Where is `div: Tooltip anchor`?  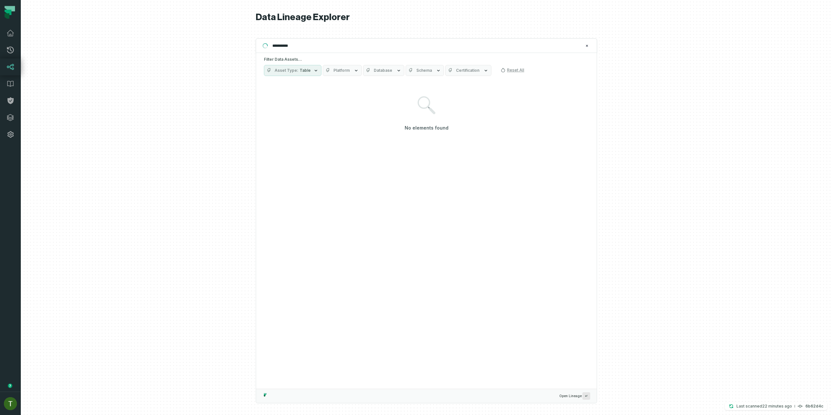 div: Tooltip anchor is located at coordinates (10, 386).